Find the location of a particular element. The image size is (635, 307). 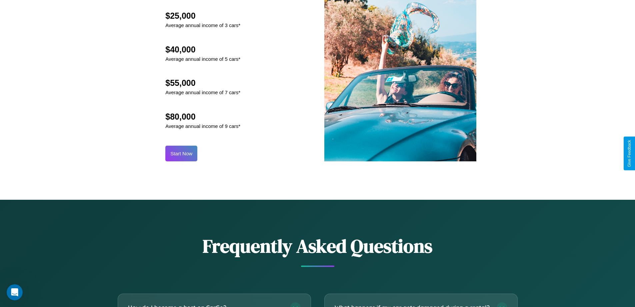

h2: Frequently Asked Questions is located at coordinates (318, 246).